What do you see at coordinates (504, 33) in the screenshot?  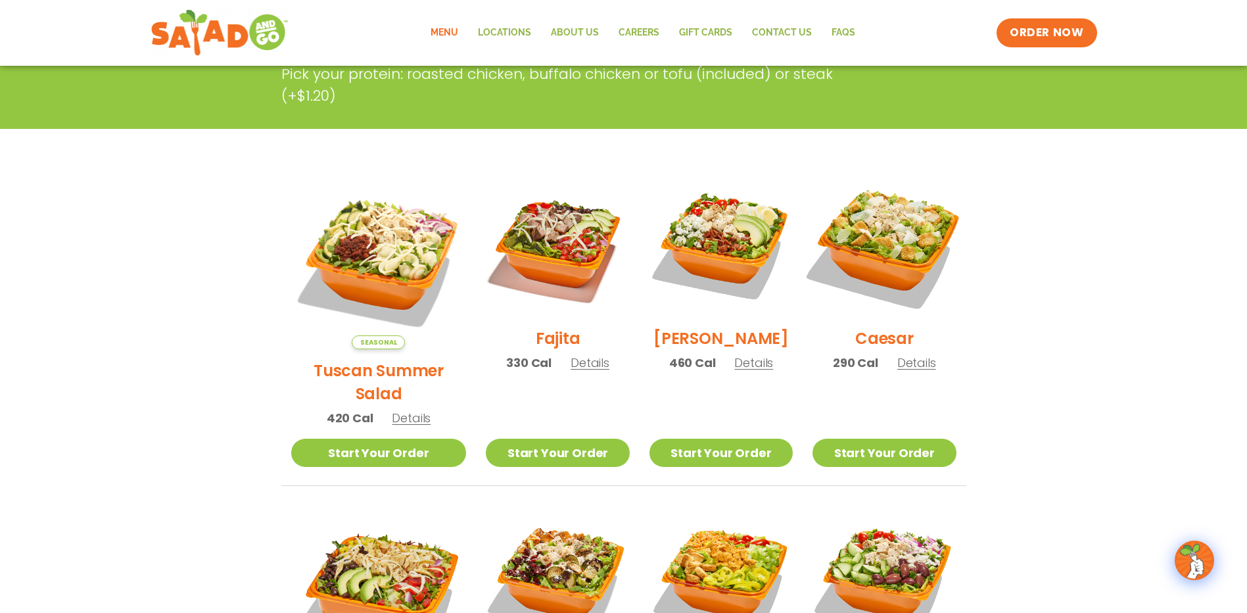 I see `a: Locations` at bounding box center [504, 33].